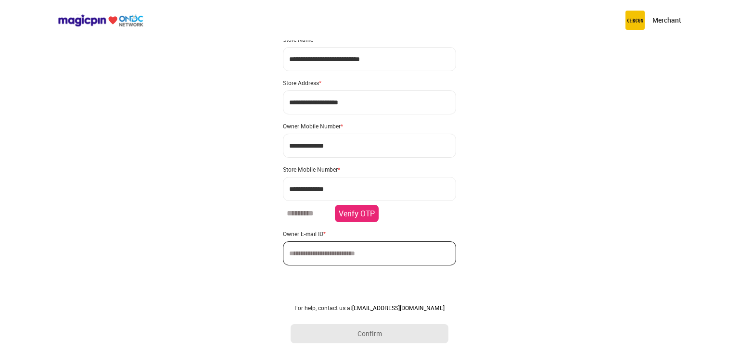 Image resolution: width=739 pixels, height=351 pixels. Describe the element at coordinates (369, 83) in the screenshot. I see `div: Store Address` at that location.